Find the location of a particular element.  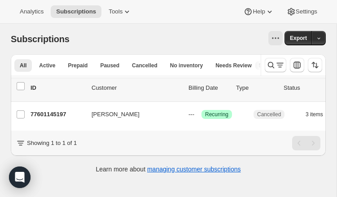

button: Customize table column order and visibility is located at coordinates (297, 65).